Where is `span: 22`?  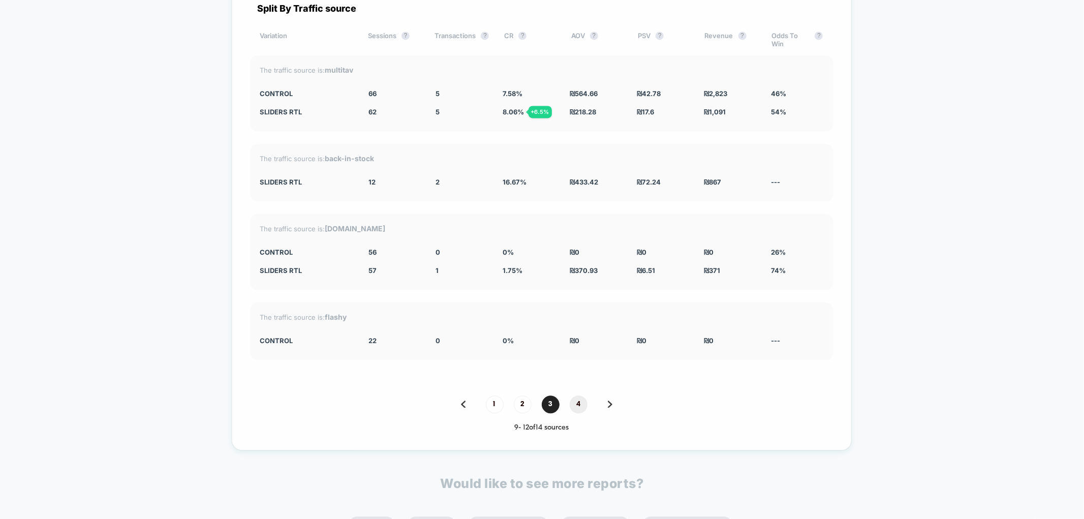 span: 22 is located at coordinates (372, 340).